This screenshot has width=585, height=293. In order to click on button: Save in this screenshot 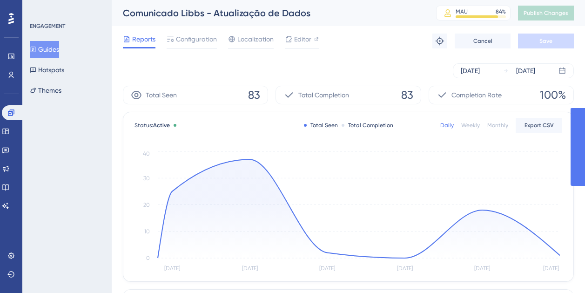, I will do `click(546, 41)`.